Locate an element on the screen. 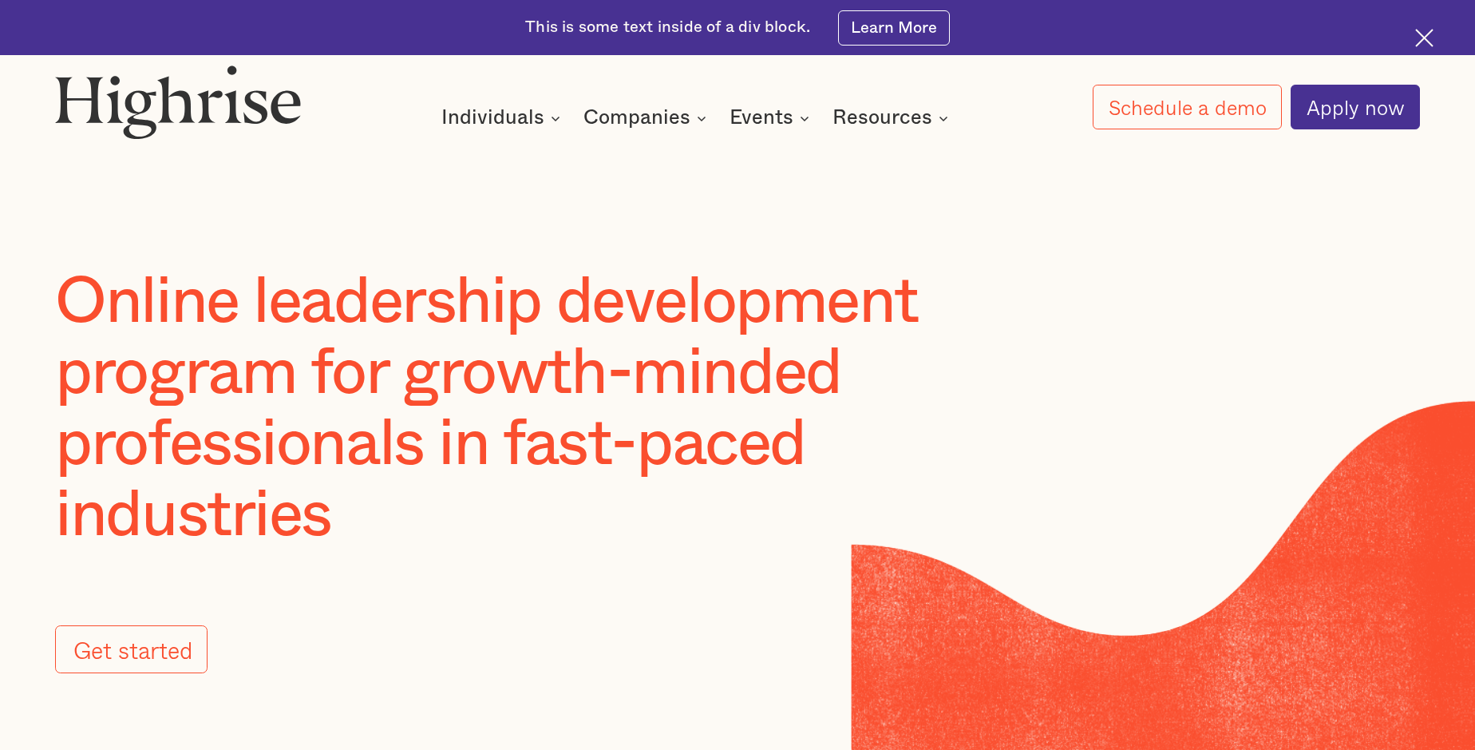 Image resolution: width=1475 pixels, height=750 pixels. a: Apply now is located at coordinates (1355, 107).